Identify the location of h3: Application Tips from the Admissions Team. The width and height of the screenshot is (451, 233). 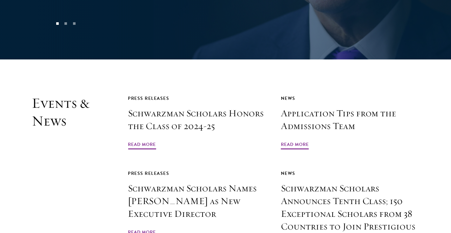
(350, 120).